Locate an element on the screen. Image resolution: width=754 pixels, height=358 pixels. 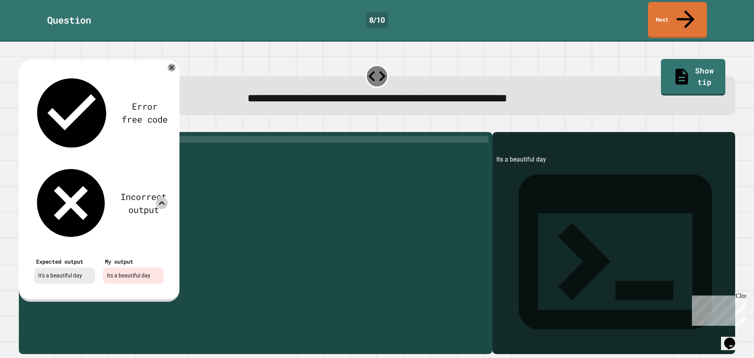
div: Question is located at coordinates (69, 20).